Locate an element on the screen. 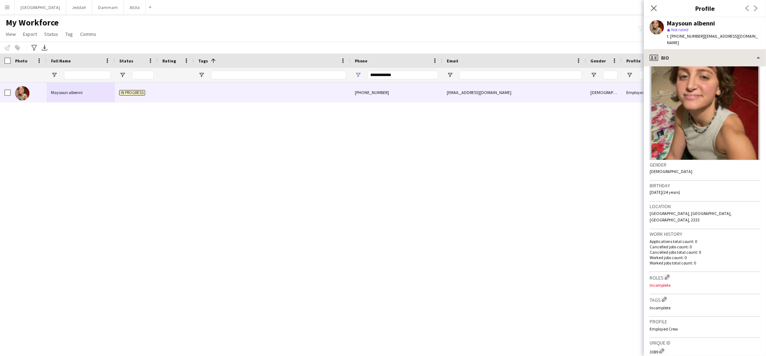  input: Phone Filter Input is located at coordinates (403, 75).